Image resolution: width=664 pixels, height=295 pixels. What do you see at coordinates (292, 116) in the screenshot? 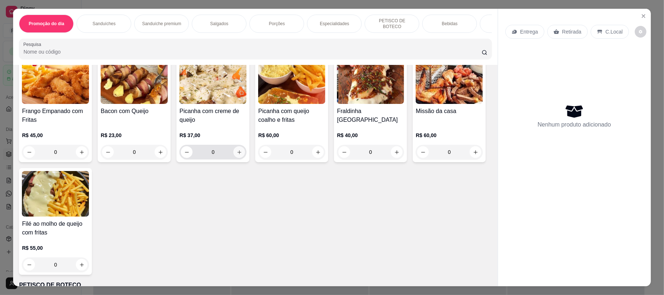
I see `h4: Picanha com queijo coalho e fritas` at bounding box center [292, 116].